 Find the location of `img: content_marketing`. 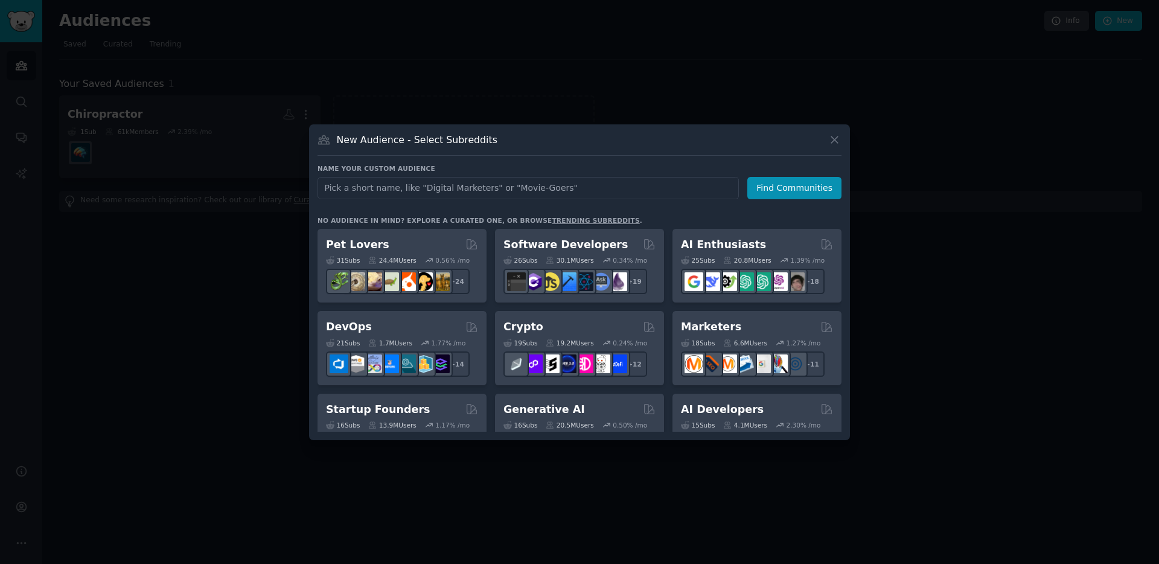

img: content_marketing is located at coordinates (694, 363).